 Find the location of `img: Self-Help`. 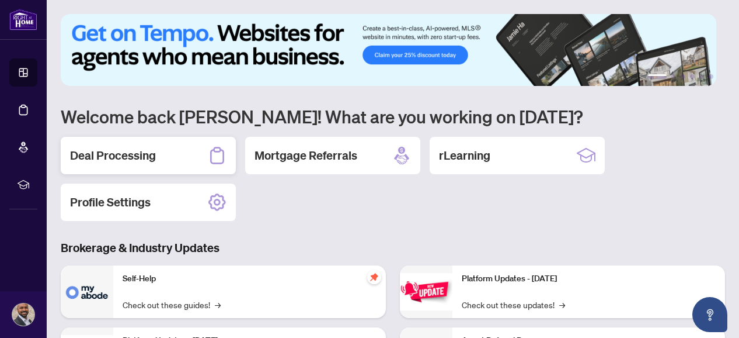

img: Self-Help is located at coordinates (87, 291).